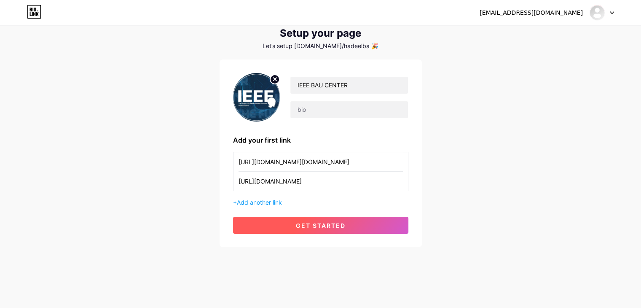 This screenshot has width=641, height=308. I want to click on input: Link name (My Instagram), so click(321, 161).